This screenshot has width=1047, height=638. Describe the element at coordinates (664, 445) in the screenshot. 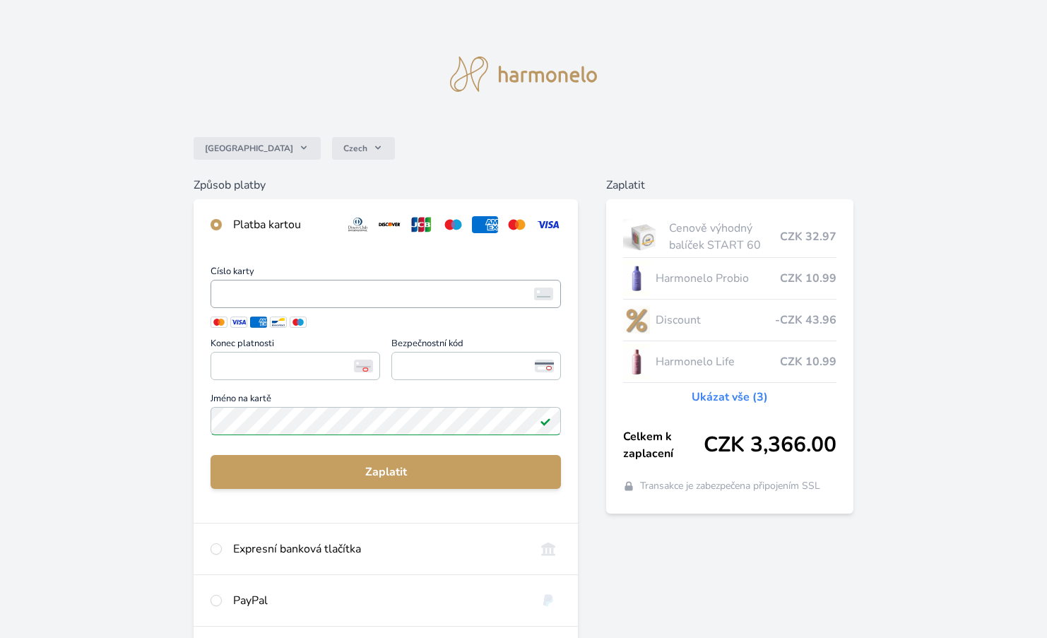

I see `span: Celkem k zaplacení` at that location.